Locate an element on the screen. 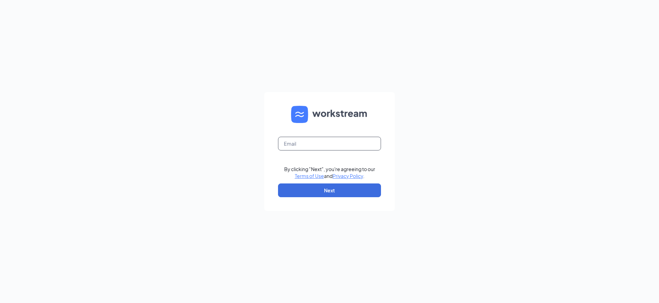 This screenshot has width=659, height=303. img: WS logo and Workstream text is located at coordinates (330, 114).